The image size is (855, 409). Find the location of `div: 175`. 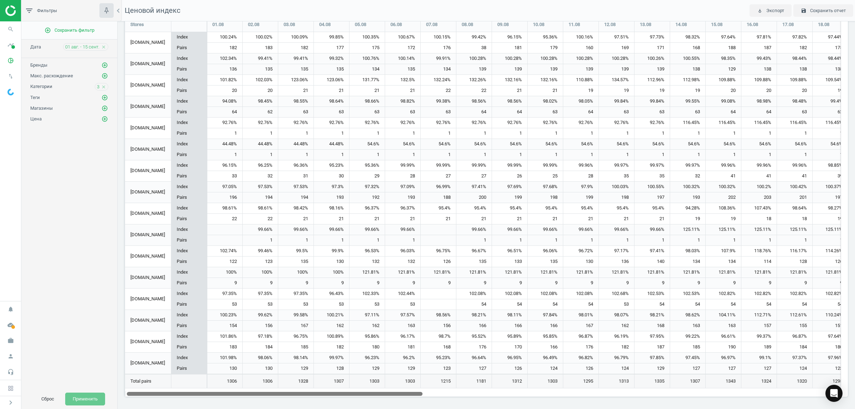

div: 175 is located at coordinates (830, 48).